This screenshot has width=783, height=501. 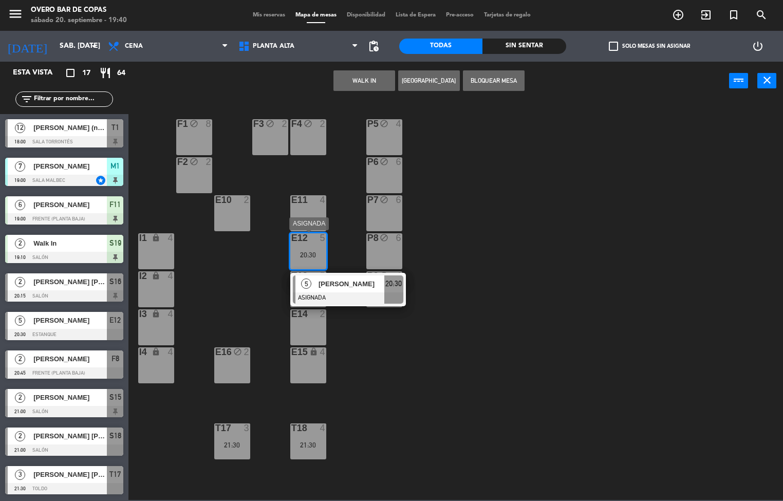 What do you see at coordinates (70, 243) in the screenshot?
I see `span: Walk In` at bounding box center [70, 243].